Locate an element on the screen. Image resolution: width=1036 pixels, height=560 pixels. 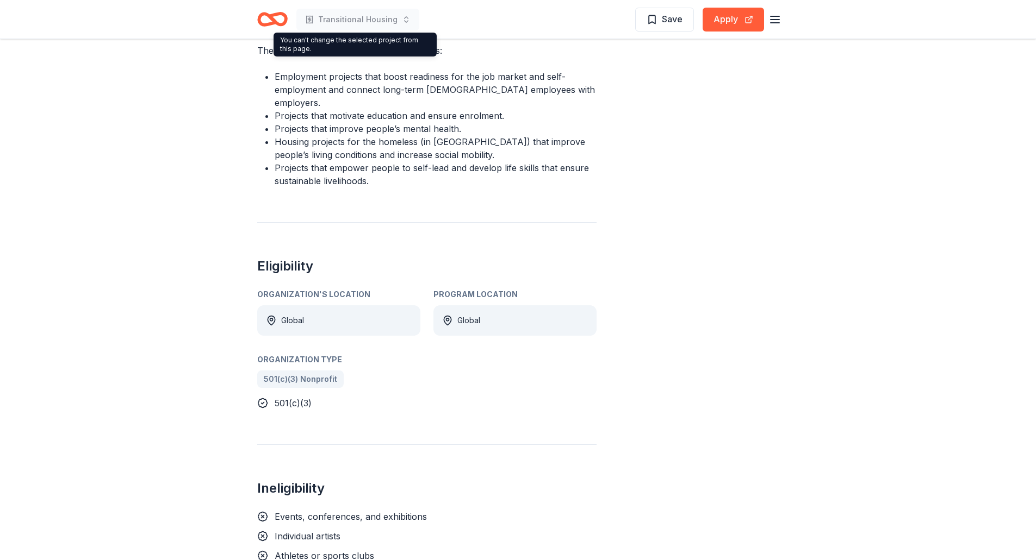
button: Transitional Housing is located at coordinates (358, 20).